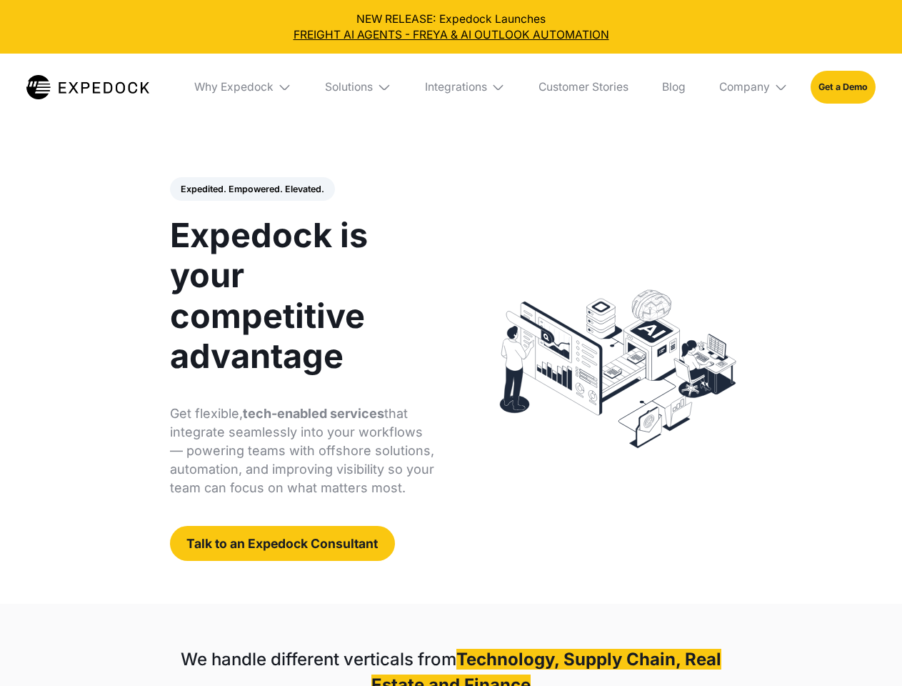 The width and height of the screenshot is (902, 686). What do you see at coordinates (314, 413) in the screenshot?
I see `strong: tech-enabled services` at bounding box center [314, 413].